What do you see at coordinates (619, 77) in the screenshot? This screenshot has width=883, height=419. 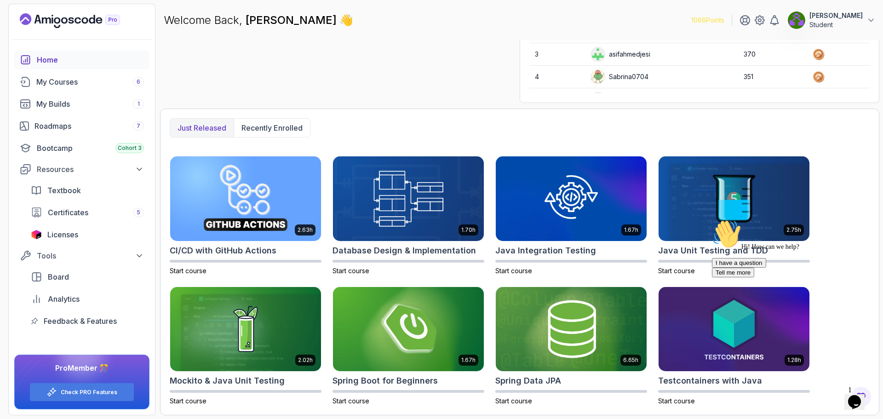 I see `div: Sabrina0704` at bounding box center [619, 77].